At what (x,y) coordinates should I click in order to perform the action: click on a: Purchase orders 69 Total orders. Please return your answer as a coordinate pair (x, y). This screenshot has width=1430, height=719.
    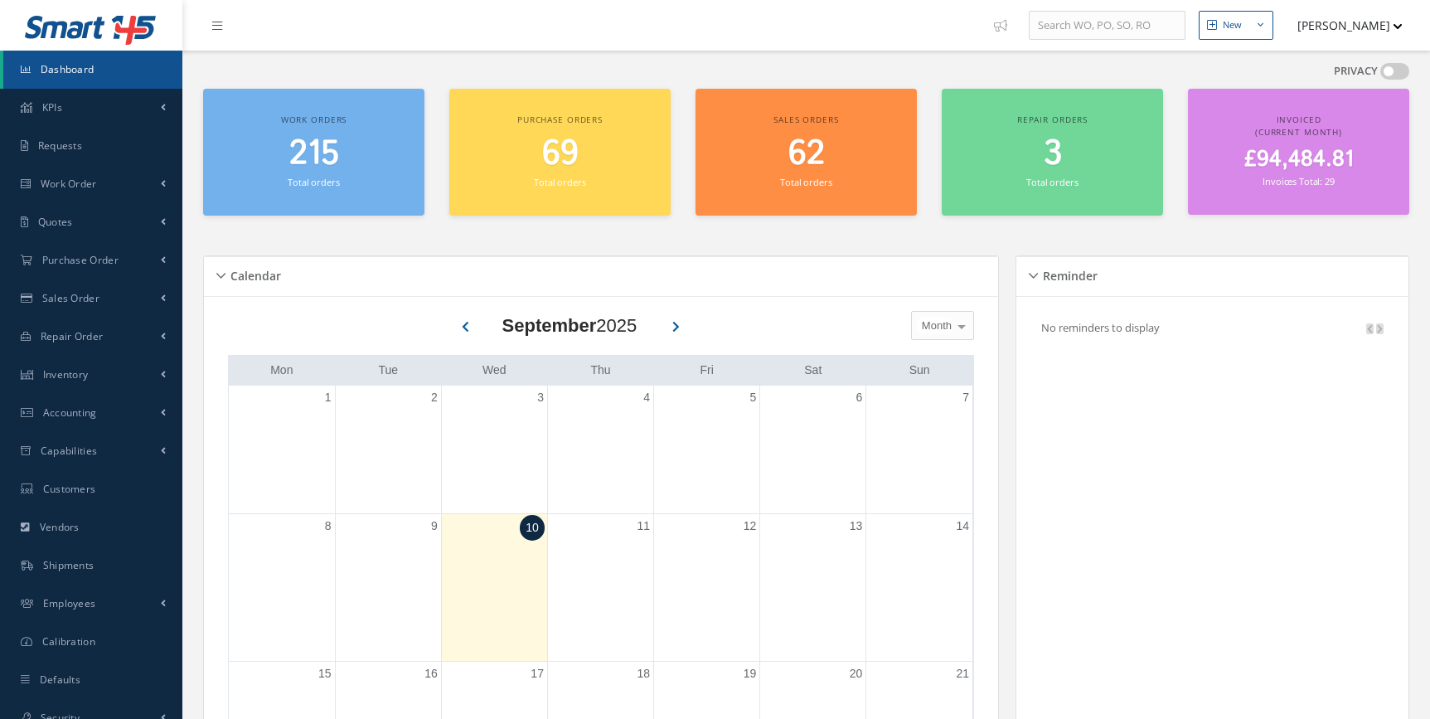
    Looking at the image, I should click on (560, 152).